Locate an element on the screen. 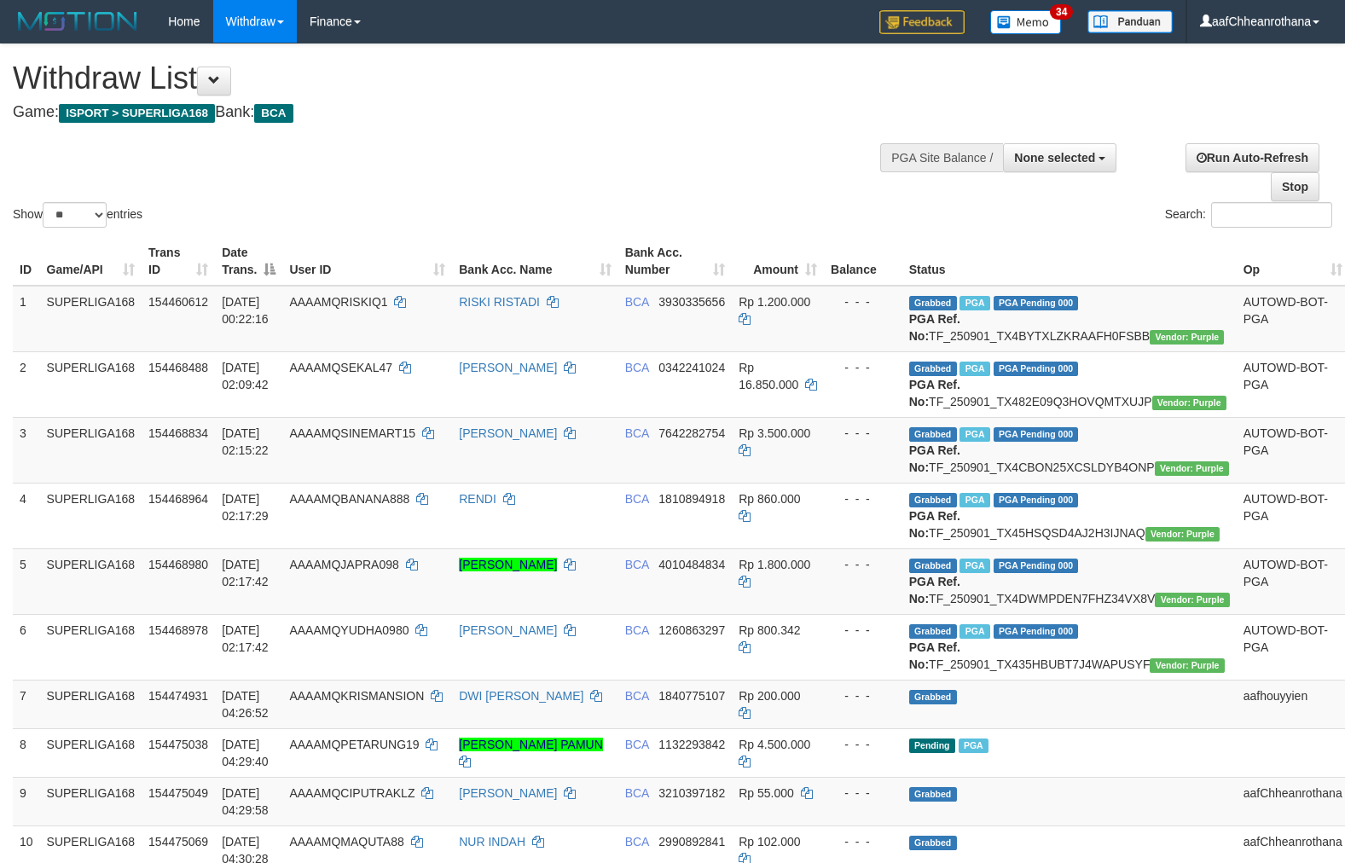 Image resolution: width=1345 pixels, height=863 pixels. td: 2 is located at coordinates (26, 384).